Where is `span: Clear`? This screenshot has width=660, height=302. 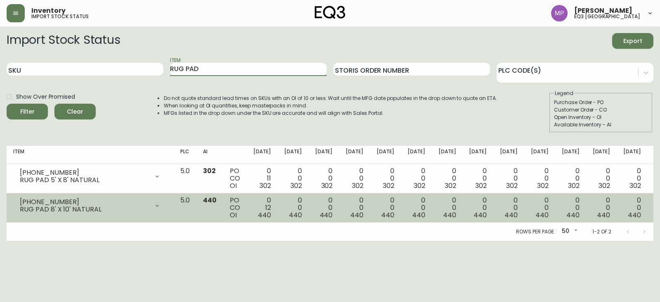 span: Clear is located at coordinates (75, 111).